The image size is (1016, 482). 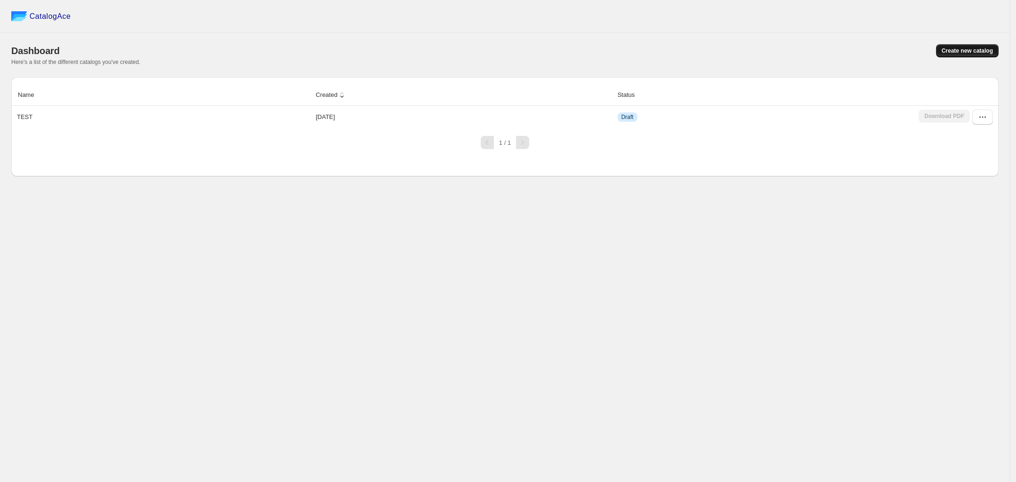 I want to click on span: CatalogAce, so click(x=50, y=16).